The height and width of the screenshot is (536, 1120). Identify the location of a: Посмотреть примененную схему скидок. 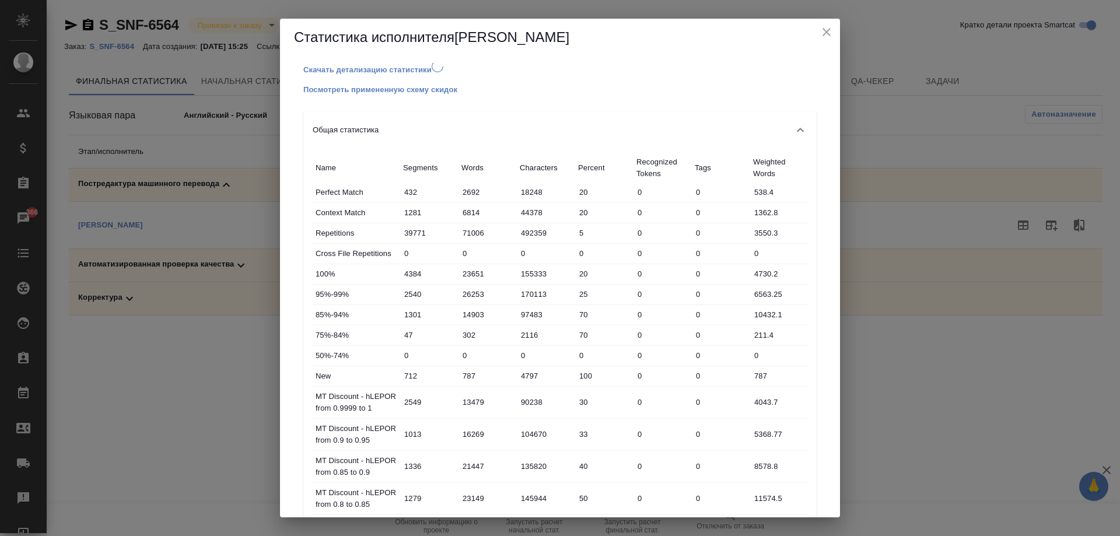
(380, 89).